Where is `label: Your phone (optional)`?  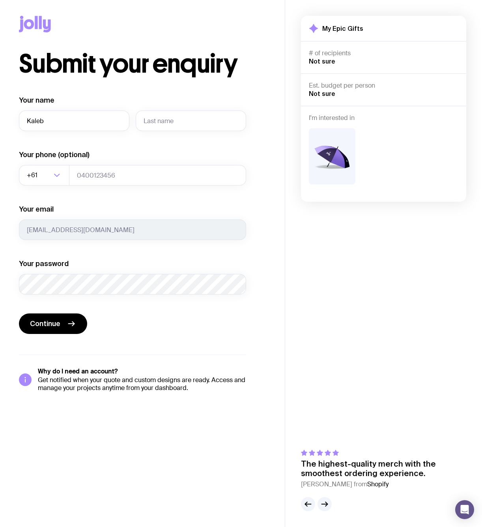
label: Your phone (optional) is located at coordinates (54, 155).